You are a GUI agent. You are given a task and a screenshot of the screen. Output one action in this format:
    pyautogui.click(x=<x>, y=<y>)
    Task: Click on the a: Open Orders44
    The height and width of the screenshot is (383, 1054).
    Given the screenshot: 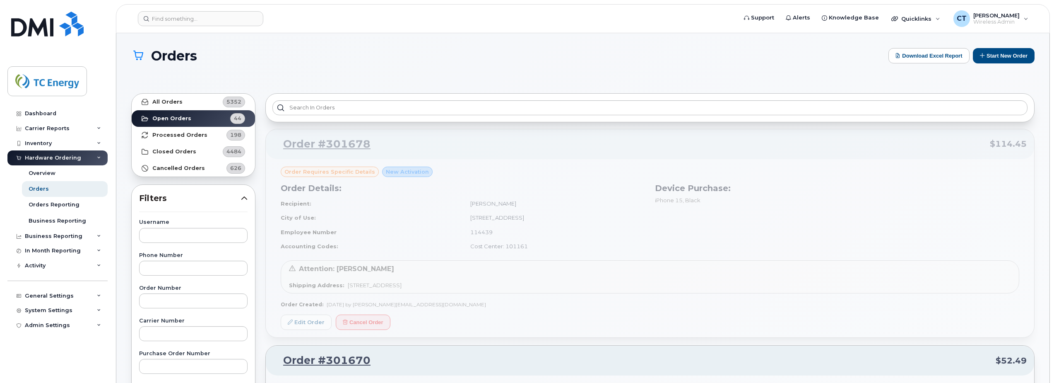 What is the action you would take?
    pyautogui.click(x=193, y=118)
    